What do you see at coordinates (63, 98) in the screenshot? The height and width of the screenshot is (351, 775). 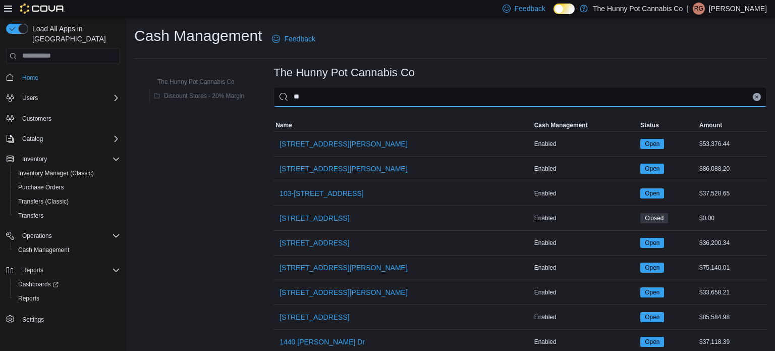 I see `button: Users` at bounding box center [63, 98].